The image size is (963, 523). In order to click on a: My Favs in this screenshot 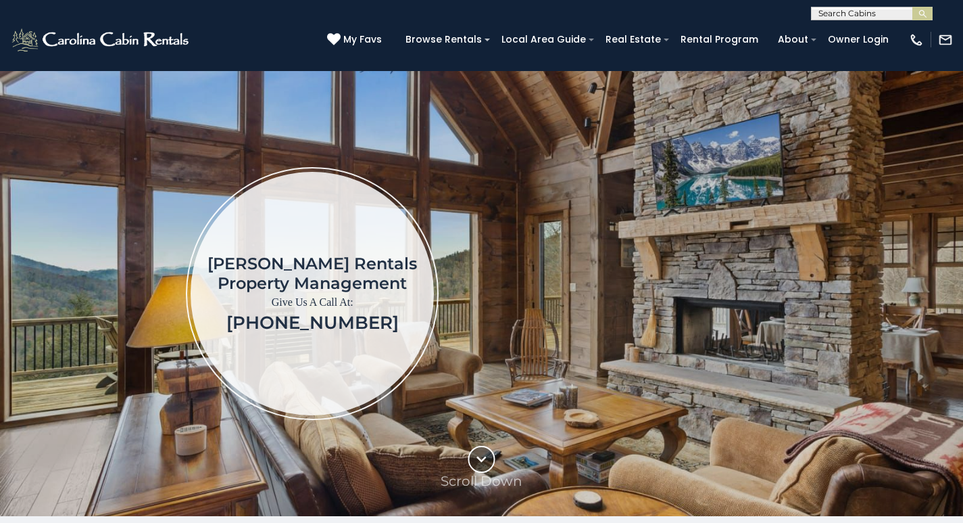, I will do `click(356, 40)`.